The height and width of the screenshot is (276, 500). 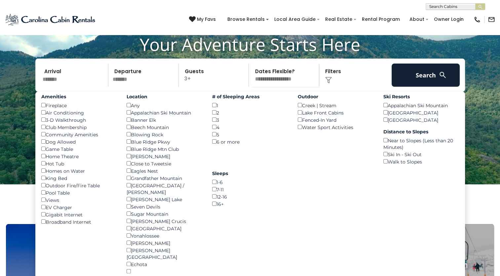 I want to click on div: Hot Tub, so click(x=79, y=163).